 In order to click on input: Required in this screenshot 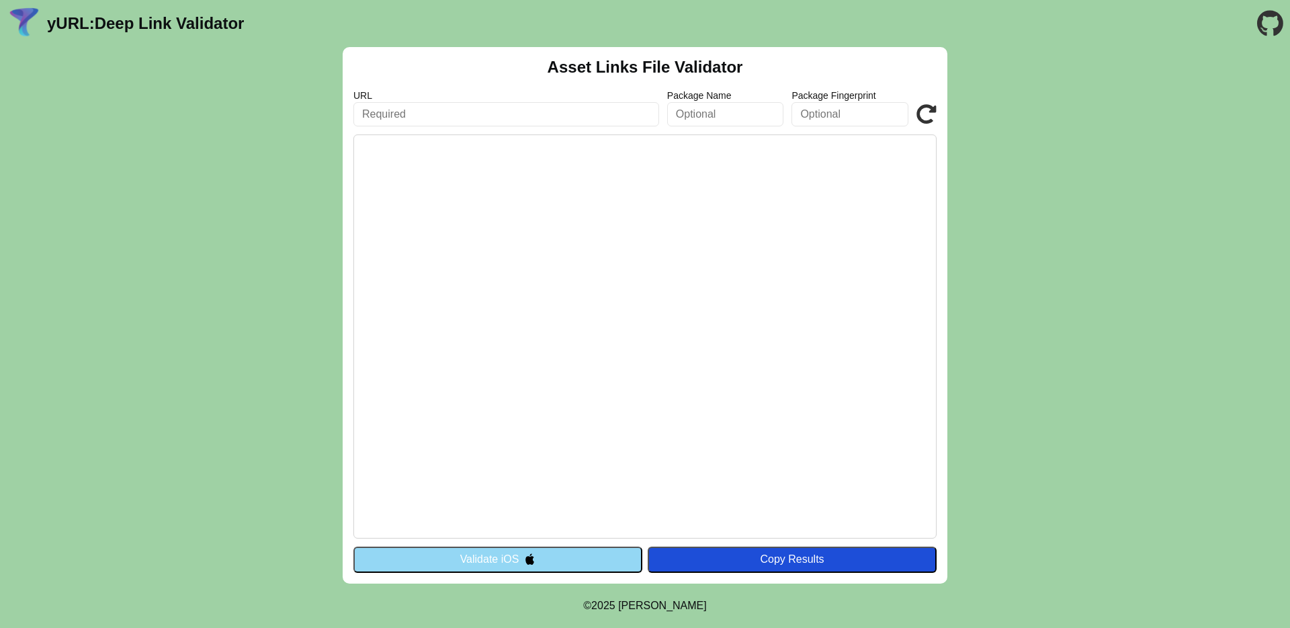, I will do `click(506, 114)`.